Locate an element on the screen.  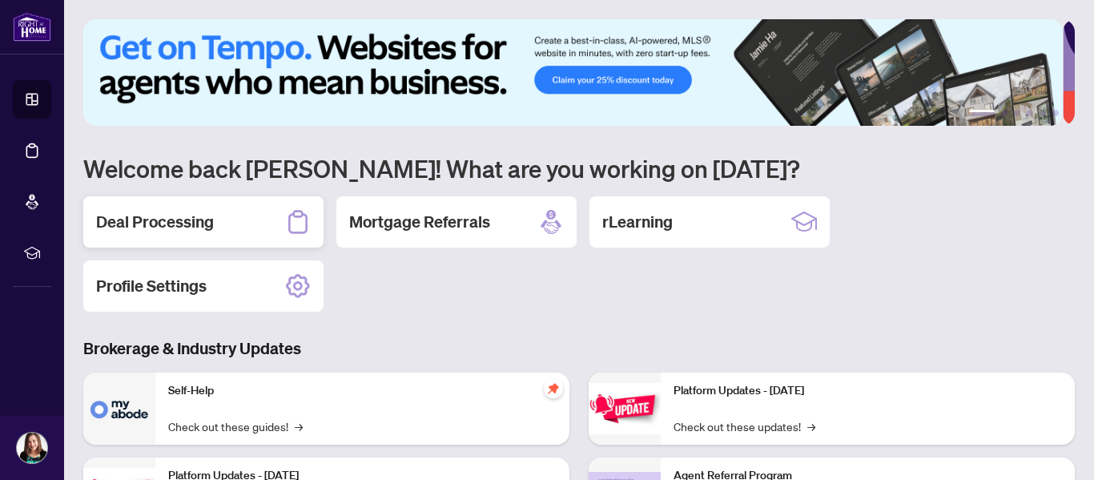
button: 6 is located at coordinates (1056, 113).